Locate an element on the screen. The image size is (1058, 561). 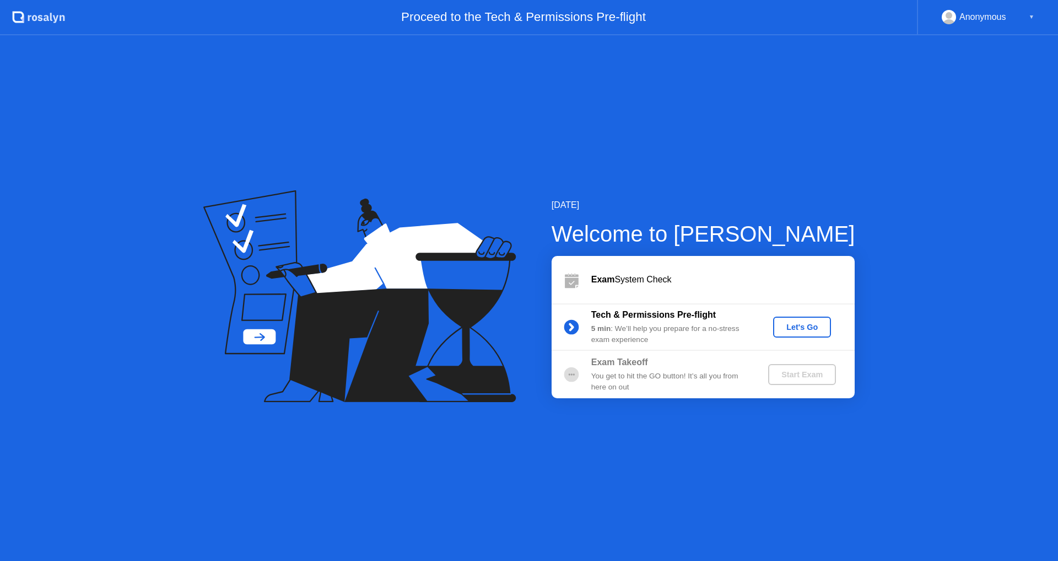
b: 5 min is located at coordinates (601, 328).